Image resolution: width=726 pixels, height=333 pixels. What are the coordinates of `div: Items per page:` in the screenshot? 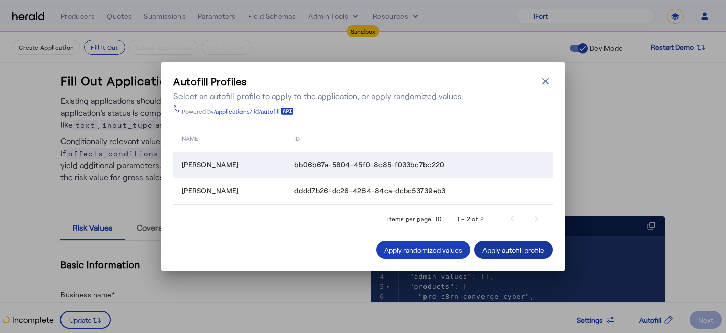 It's located at (410, 219).